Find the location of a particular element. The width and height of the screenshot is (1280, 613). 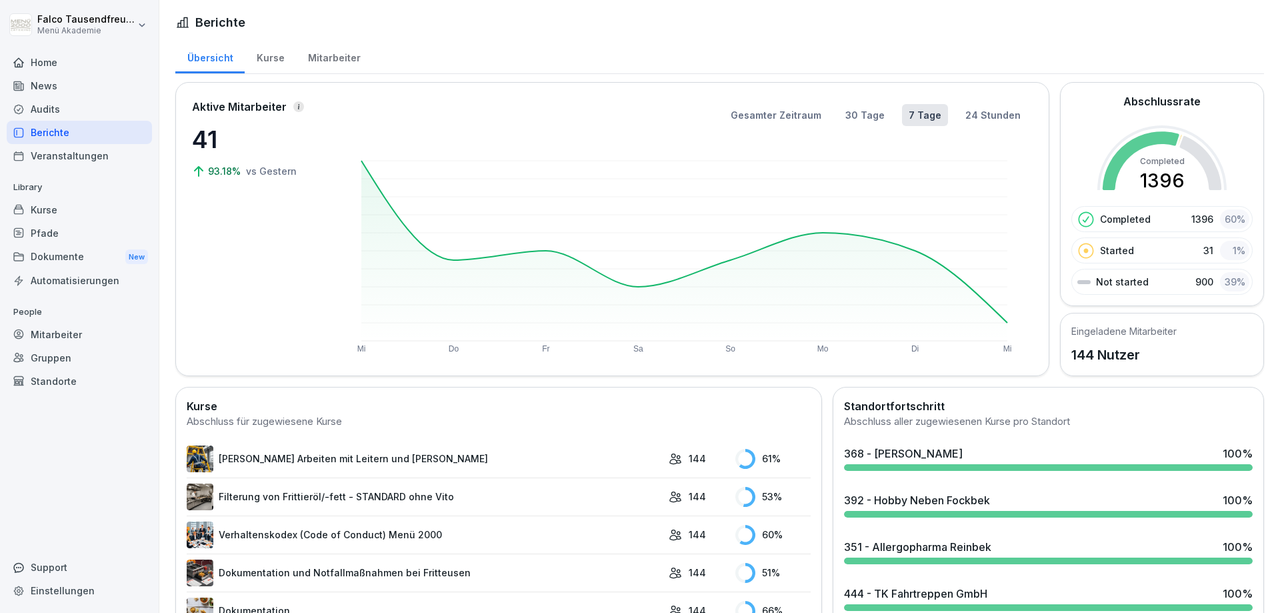

div: Abschluss für zugewiesene Kurse is located at coordinates (499, 421).